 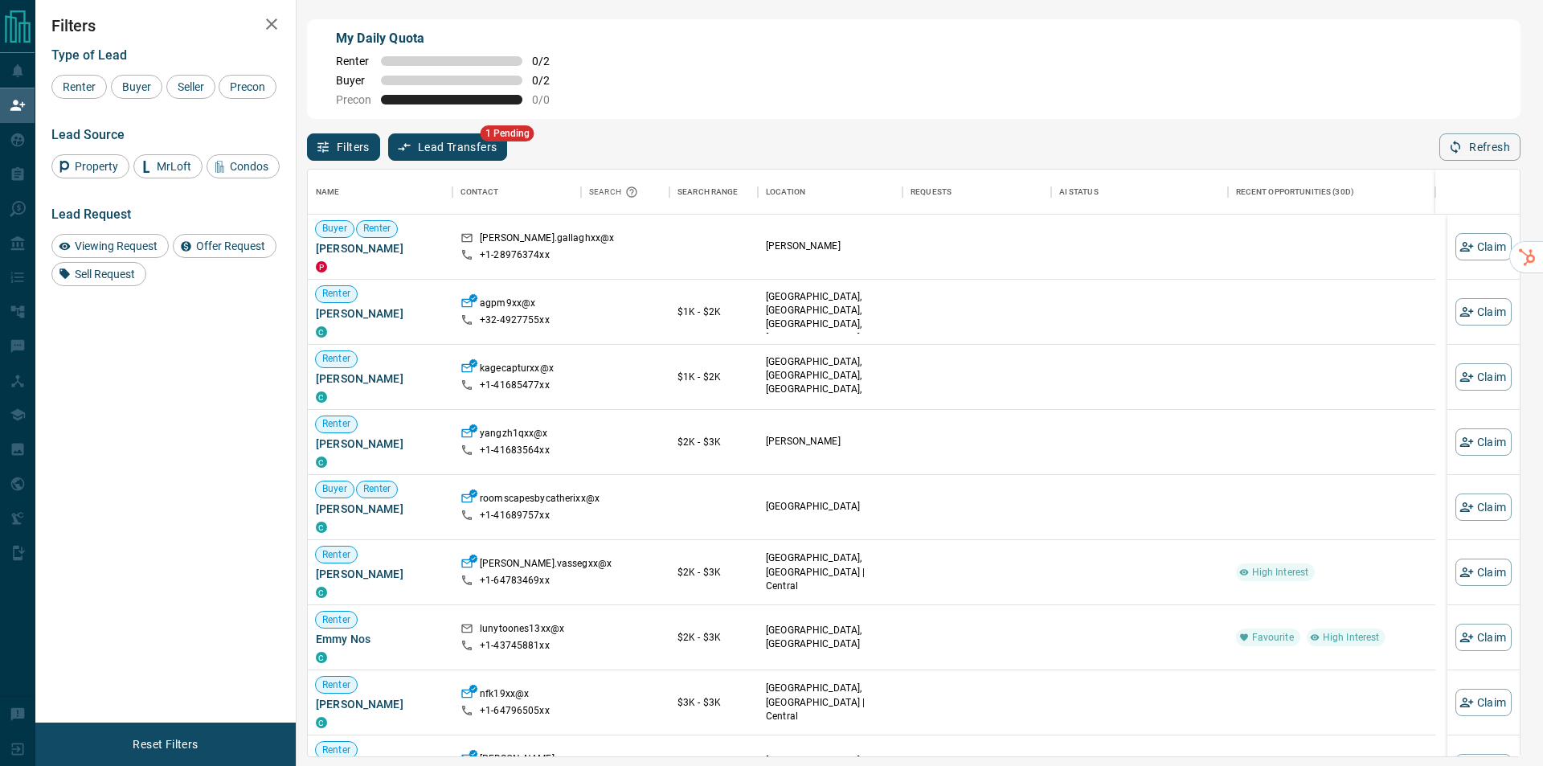 I want to click on div: Buyer, so click(x=137, y=87).